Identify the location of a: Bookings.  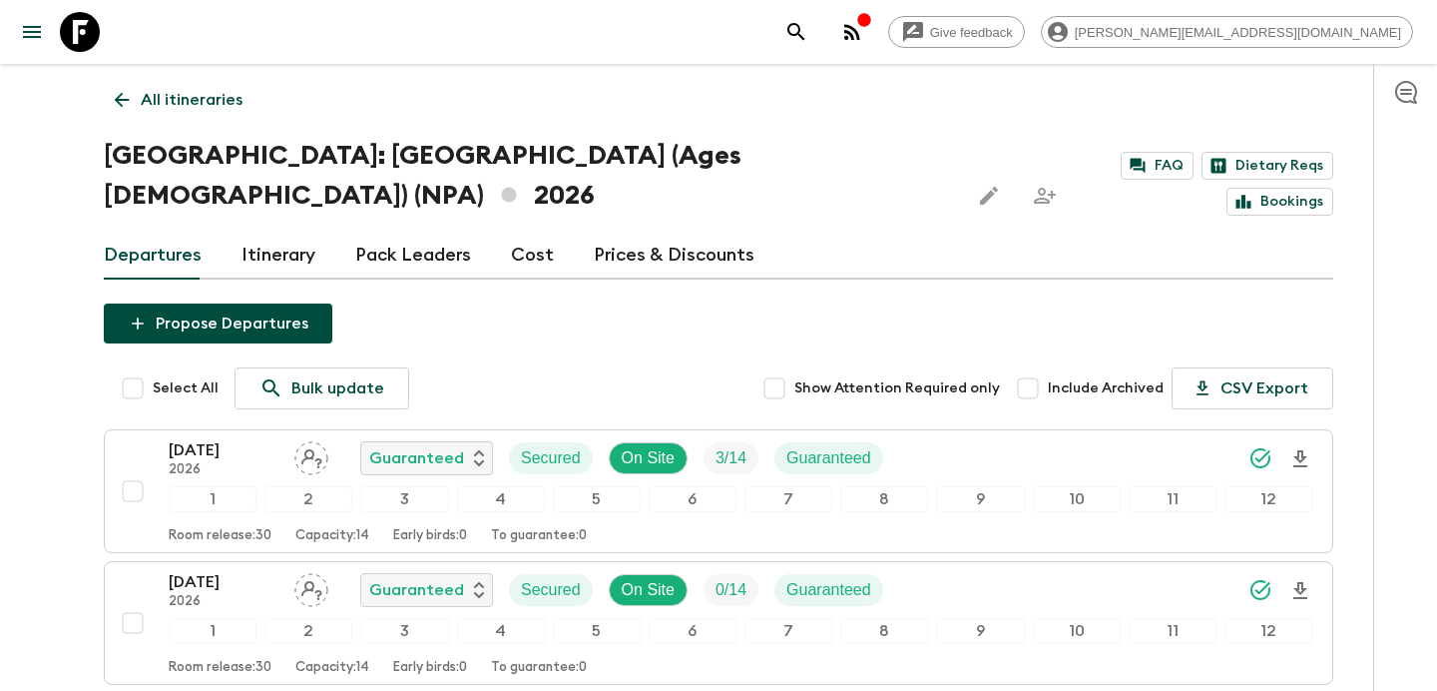
(1279, 202).